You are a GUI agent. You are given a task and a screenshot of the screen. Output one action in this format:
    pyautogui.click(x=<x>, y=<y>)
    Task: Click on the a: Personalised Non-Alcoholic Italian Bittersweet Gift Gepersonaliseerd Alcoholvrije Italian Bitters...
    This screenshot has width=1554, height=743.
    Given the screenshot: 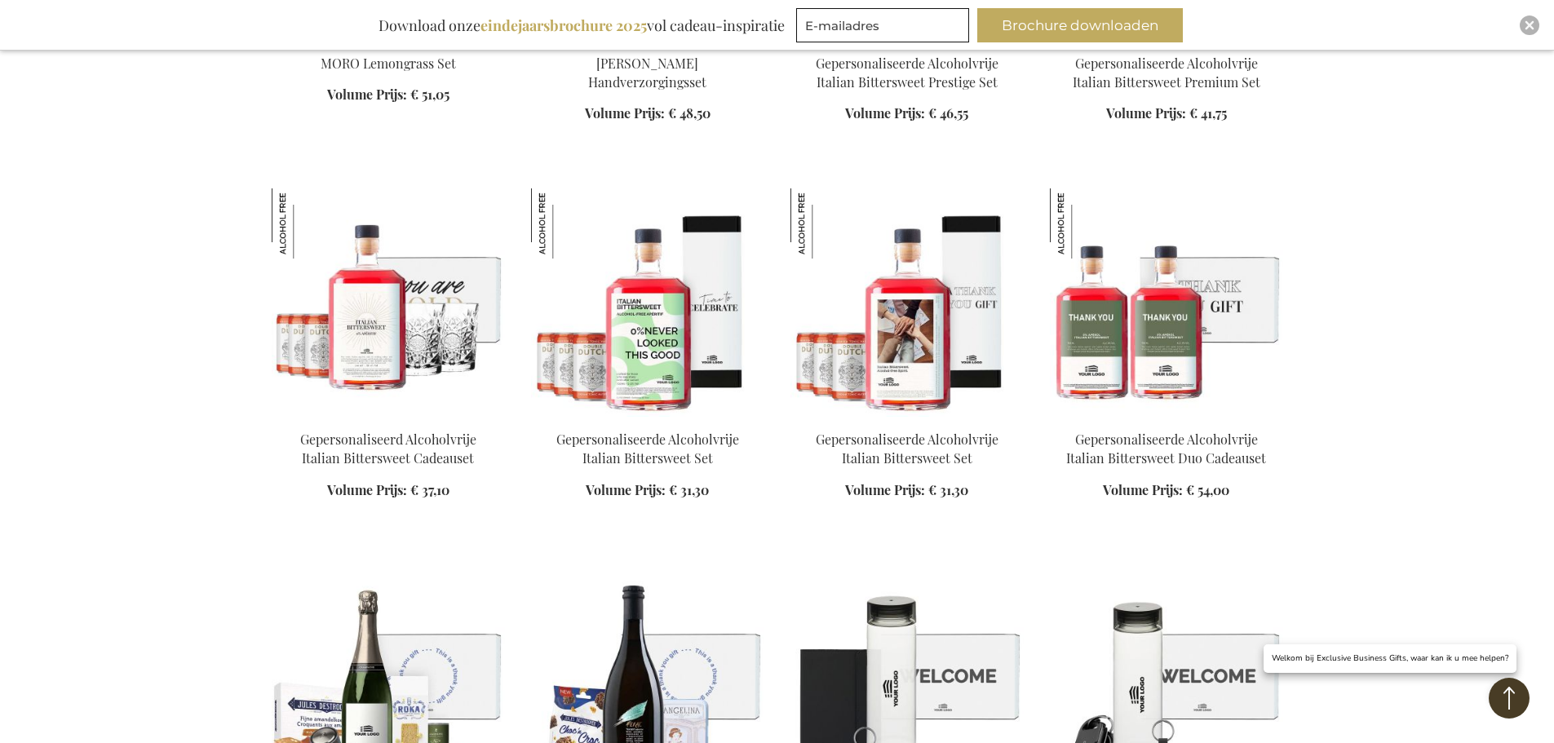 What is the action you would take?
    pyautogui.click(x=388, y=418)
    